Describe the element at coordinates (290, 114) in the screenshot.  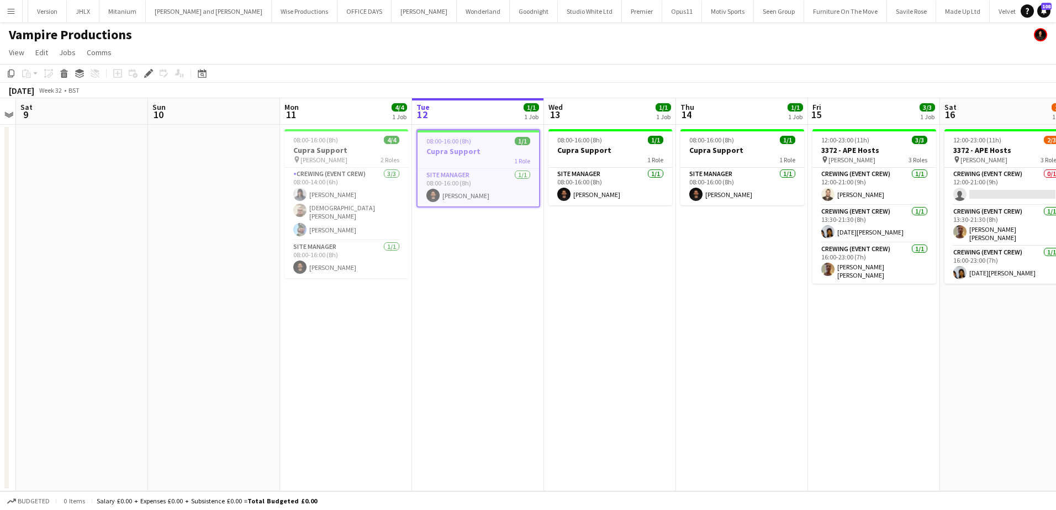
I see `span: 11` at that location.